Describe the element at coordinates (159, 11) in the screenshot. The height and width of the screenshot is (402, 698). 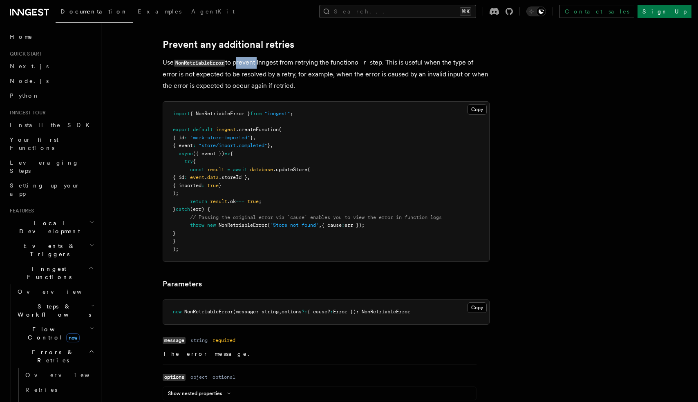
I see `span: Examples` at that location.